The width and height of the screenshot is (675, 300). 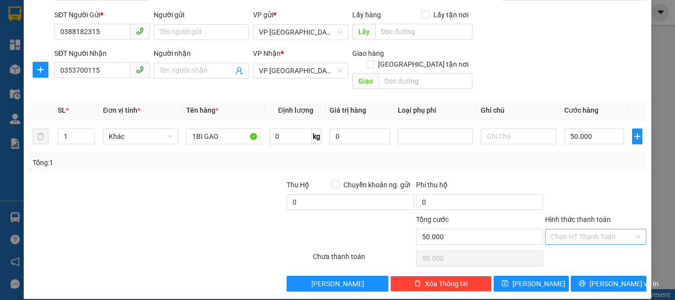 I want to click on th: Loại phụ phí, so click(x=435, y=110).